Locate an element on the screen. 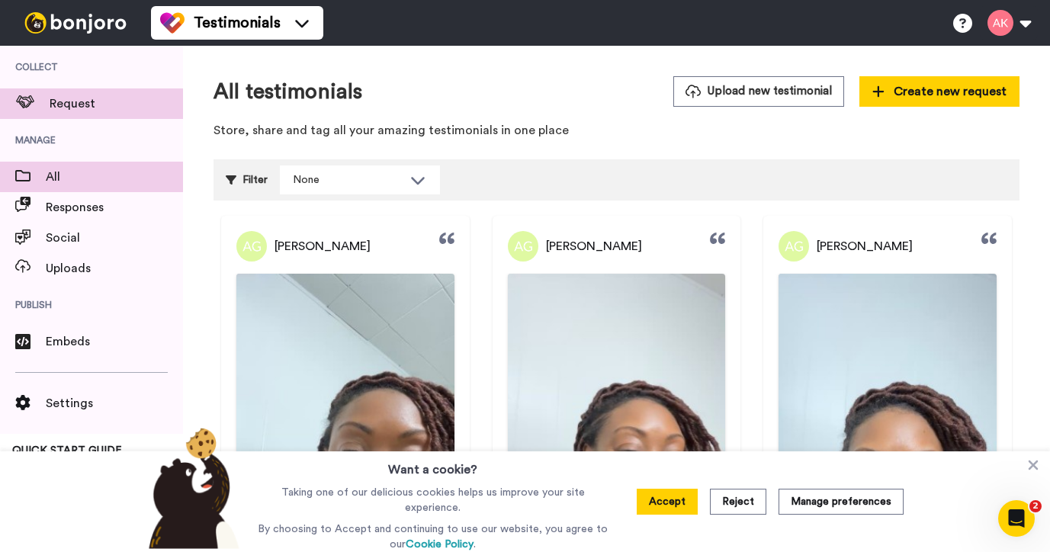 The width and height of the screenshot is (1050, 552). span: Settings is located at coordinates (114, 403).